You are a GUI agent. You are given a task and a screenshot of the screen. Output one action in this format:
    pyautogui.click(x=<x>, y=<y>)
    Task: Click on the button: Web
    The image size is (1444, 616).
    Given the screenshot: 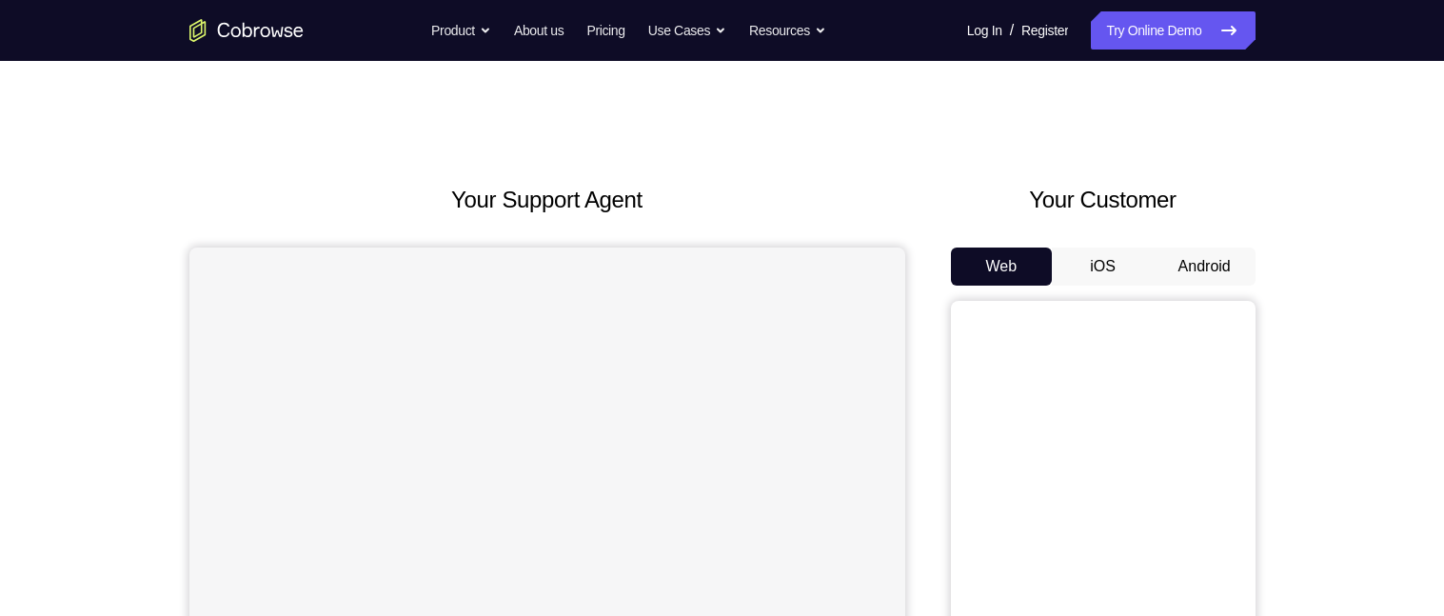 What is the action you would take?
    pyautogui.click(x=1001, y=267)
    